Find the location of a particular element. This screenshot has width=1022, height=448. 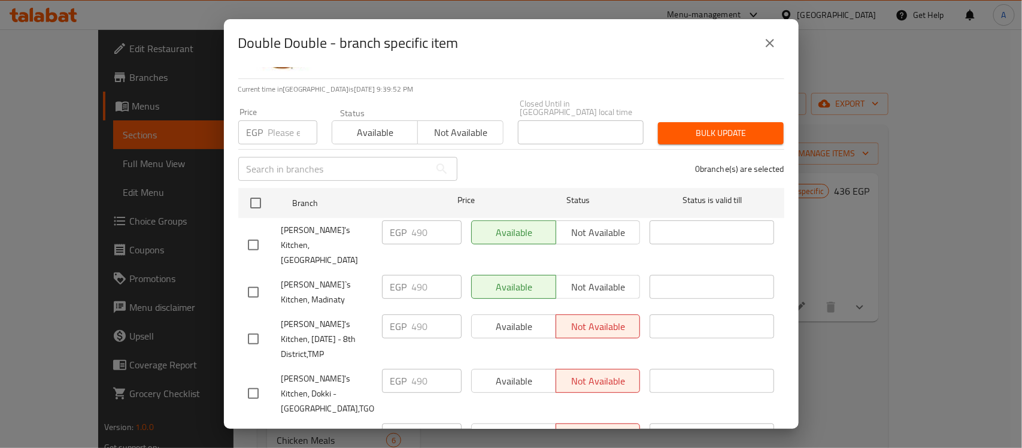

span: Status is located at coordinates (578, 200).